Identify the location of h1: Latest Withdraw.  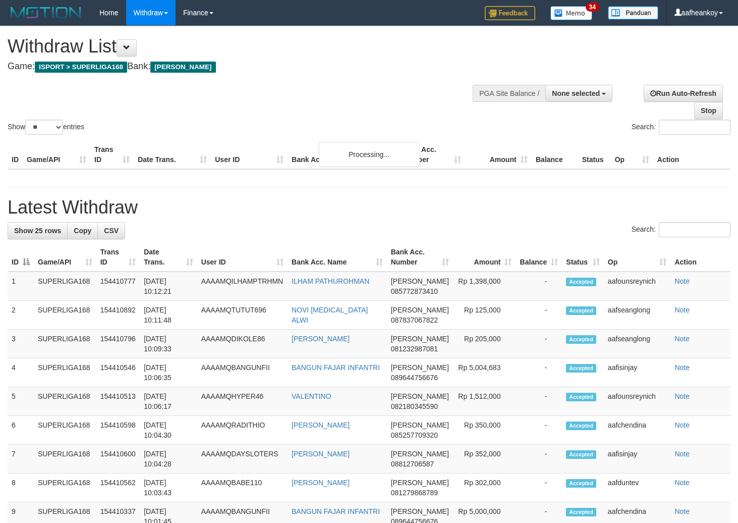
(369, 207).